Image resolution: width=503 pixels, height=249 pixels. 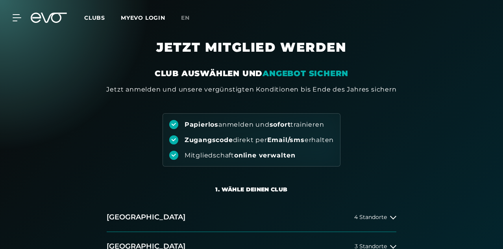 I want to click on a: Clubs, so click(x=102, y=17).